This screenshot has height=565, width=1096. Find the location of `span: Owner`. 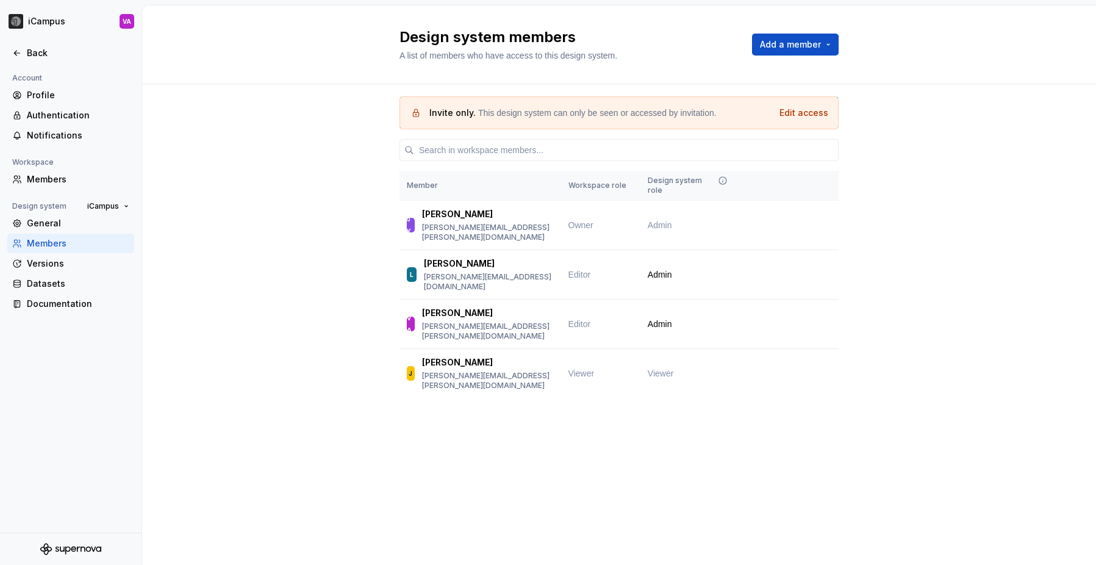

span: Owner is located at coordinates (581, 225).